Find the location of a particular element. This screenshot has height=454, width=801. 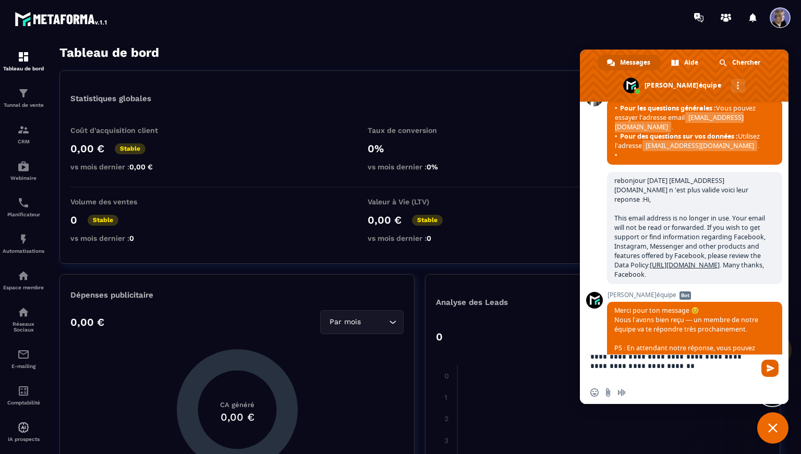

p: Afficher le tableau : is located at coordinates (697, 53).